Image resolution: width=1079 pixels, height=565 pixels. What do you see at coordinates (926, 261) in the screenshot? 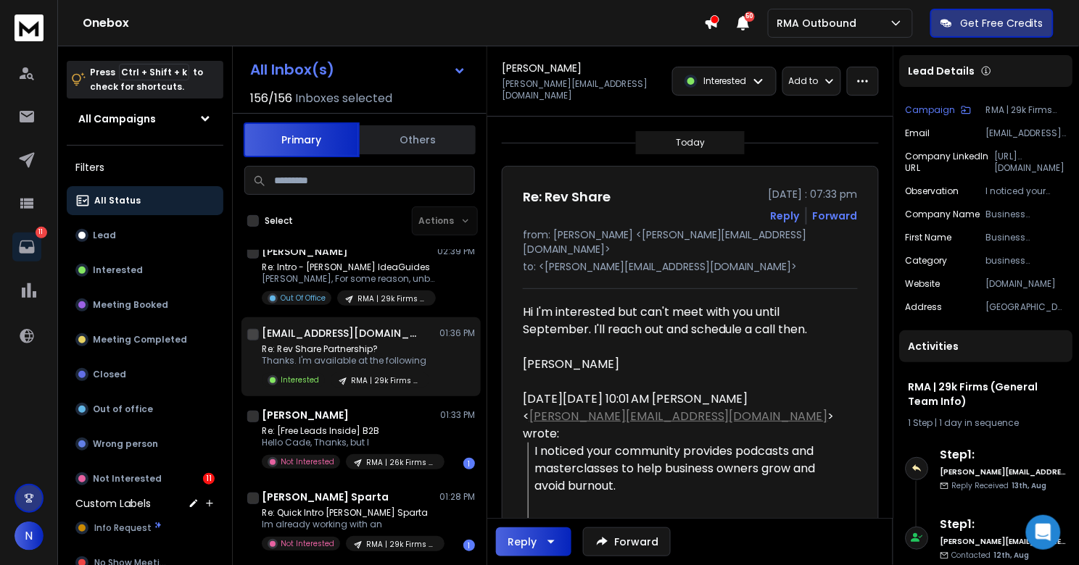
I see `p: category` at bounding box center [926, 261].